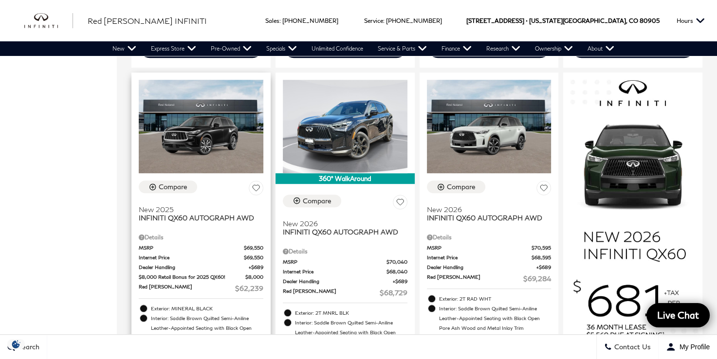 The height and width of the screenshot is (359, 717). Describe the element at coordinates (16, 344) in the screenshot. I see `section: Click to Open Cookie Consent Modal` at that location.